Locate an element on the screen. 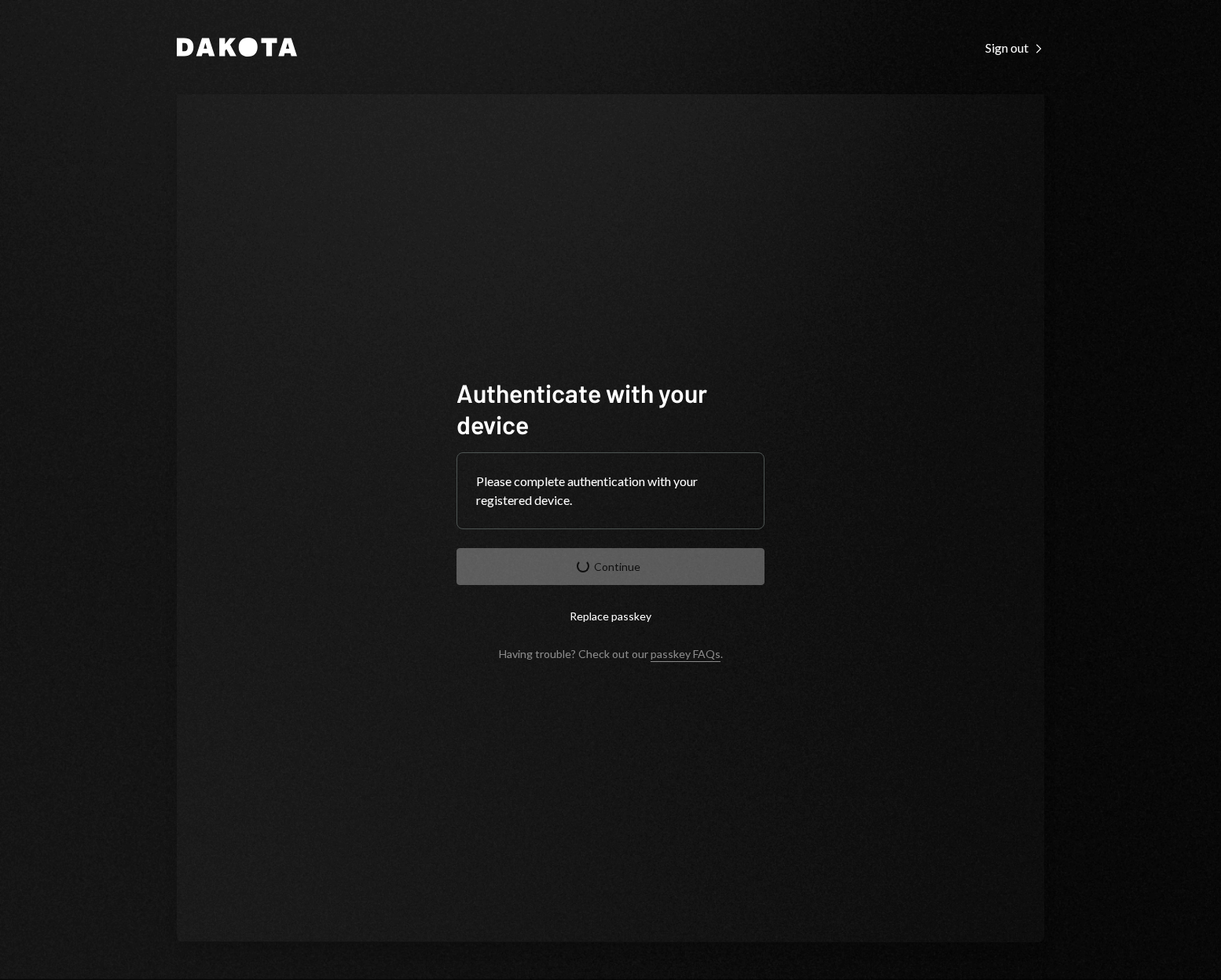  h1: Authenticate with your device is located at coordinates (610, 408).